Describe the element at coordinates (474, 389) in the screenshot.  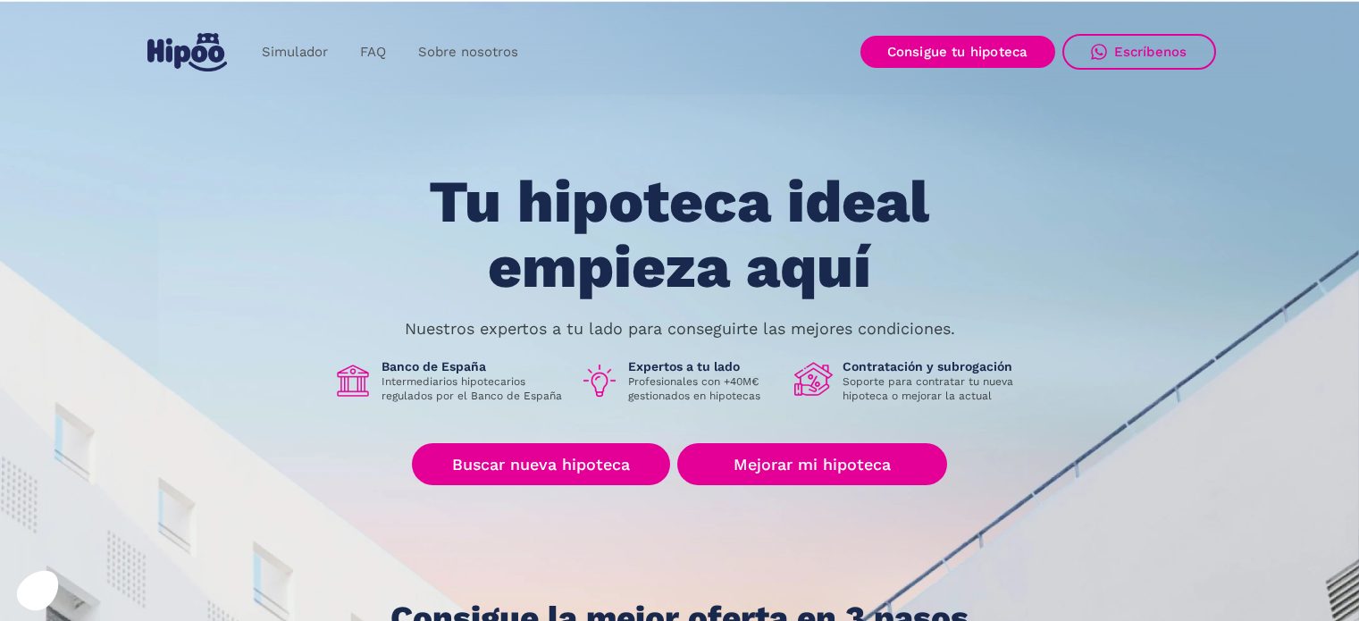
I see `p: Intermediarios hipotecarios regulados por el Banco de España` at that location.